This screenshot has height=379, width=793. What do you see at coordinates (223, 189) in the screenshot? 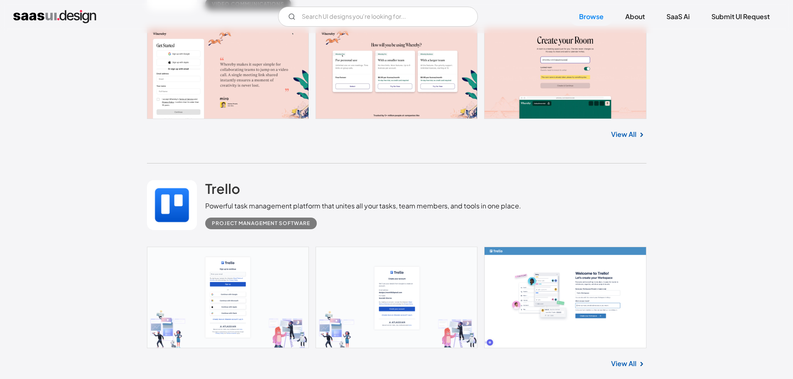
I see `h2: Trello` at bounding box center [223, 189].